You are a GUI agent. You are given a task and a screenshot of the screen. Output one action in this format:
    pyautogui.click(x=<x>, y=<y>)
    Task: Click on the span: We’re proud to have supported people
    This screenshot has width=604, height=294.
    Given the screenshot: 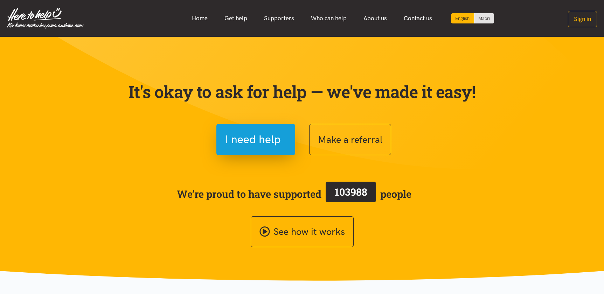 What is the action you would take?
    pyautogui.click(x=294, y=194)
    